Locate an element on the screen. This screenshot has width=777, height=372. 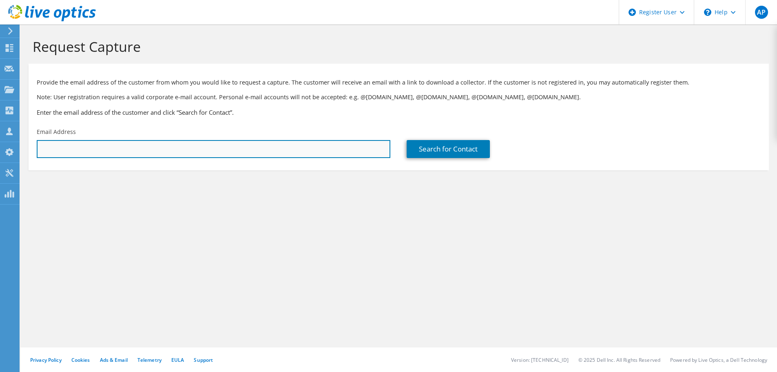
li: © 2025 Dell Inc. All Rights Reserved is located at coordinates (619, 359).